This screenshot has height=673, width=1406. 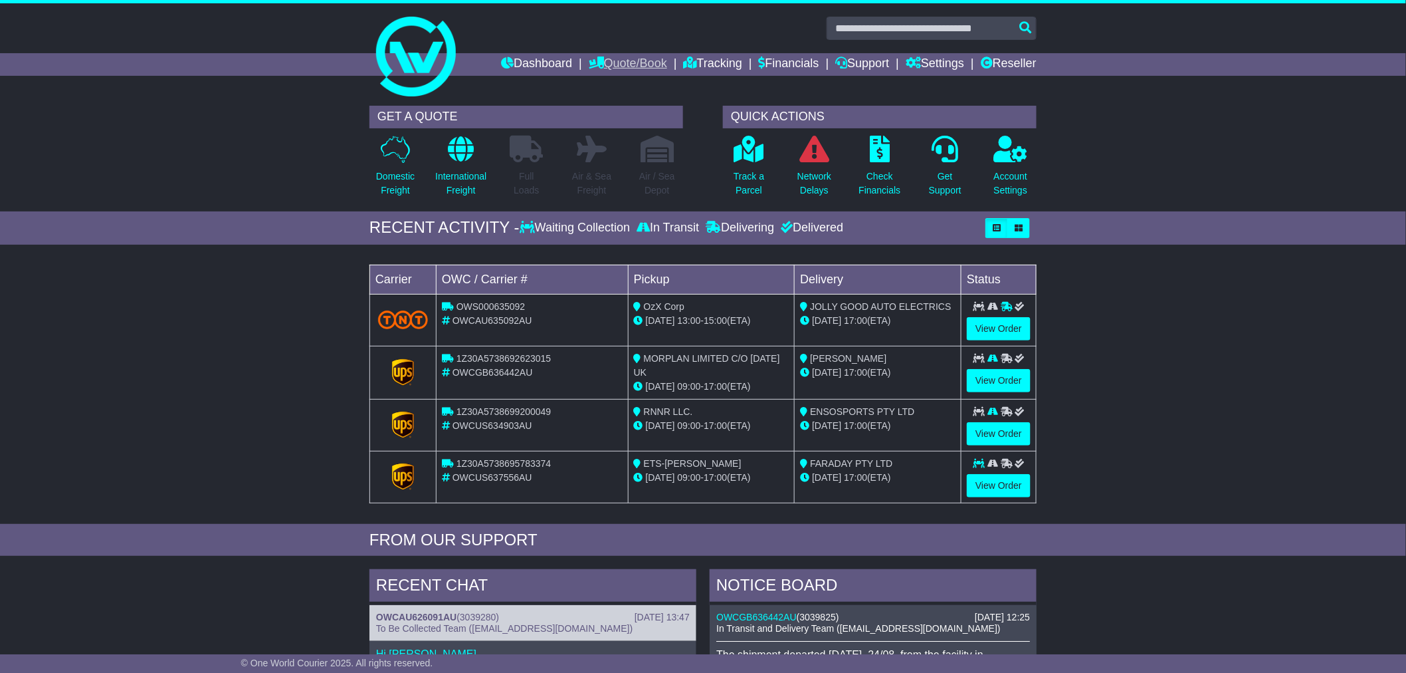 I want to click on span: OWCAU635092AU, so click(x=492, y=320).